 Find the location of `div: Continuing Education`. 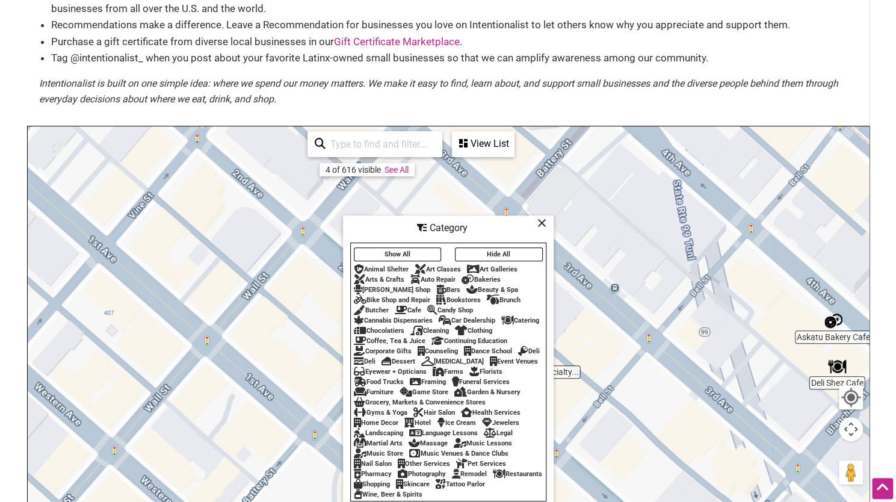

div: Continuing Education is located at coordinates (469, 340).